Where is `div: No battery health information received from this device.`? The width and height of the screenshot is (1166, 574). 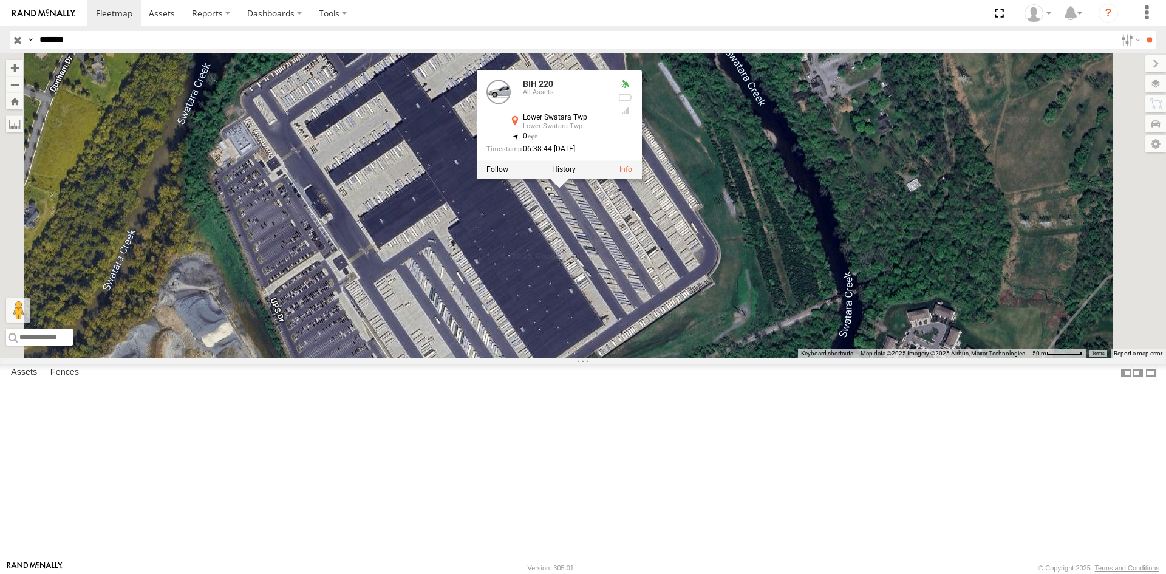
div: No battery health information received from this device. is located at coordinates (625, 97).